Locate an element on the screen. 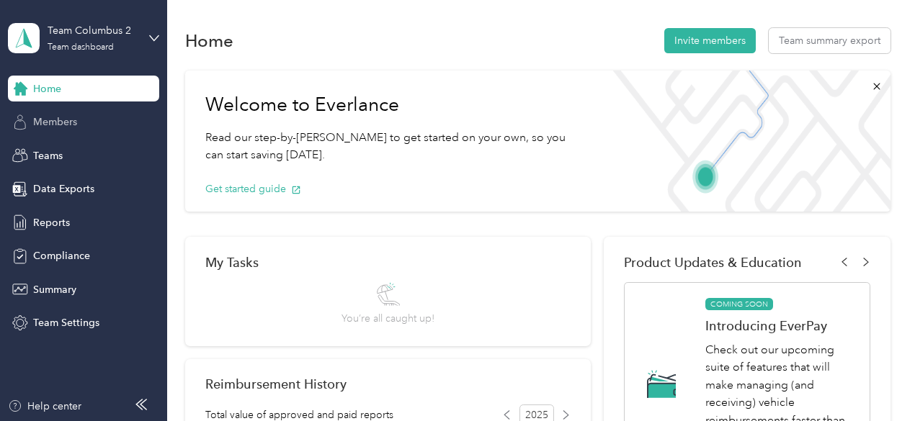  span: COMING SOON is located at coordinates (739, 305).